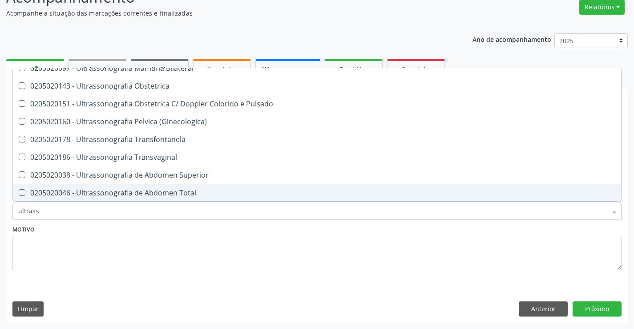  What do you see at coordinates (312, 211) in the screenshot?
I see `input: Buscar por procedimentos` at bounding box center [312, 211].